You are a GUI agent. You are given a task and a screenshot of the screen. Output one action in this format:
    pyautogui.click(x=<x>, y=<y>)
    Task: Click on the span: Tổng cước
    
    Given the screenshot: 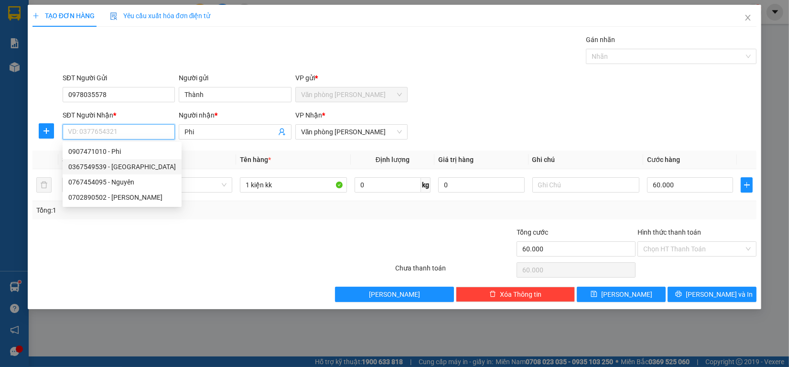 What is the action you would take?
    pyautogui.click(x=532, y=232)
    